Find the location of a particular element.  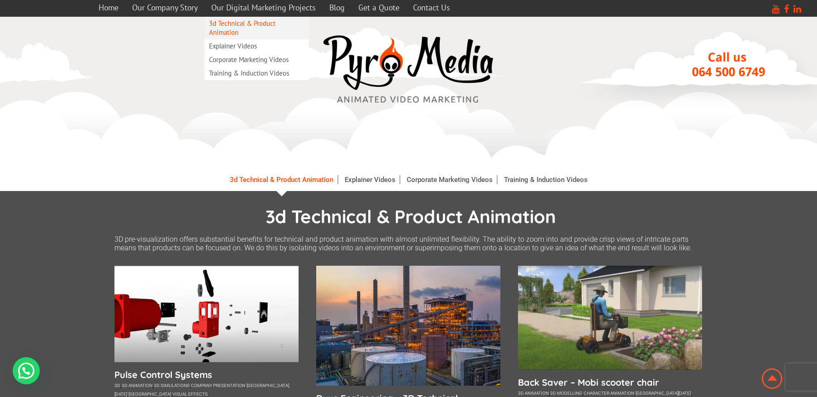

a: 3d is located at coordinates (117, 385).